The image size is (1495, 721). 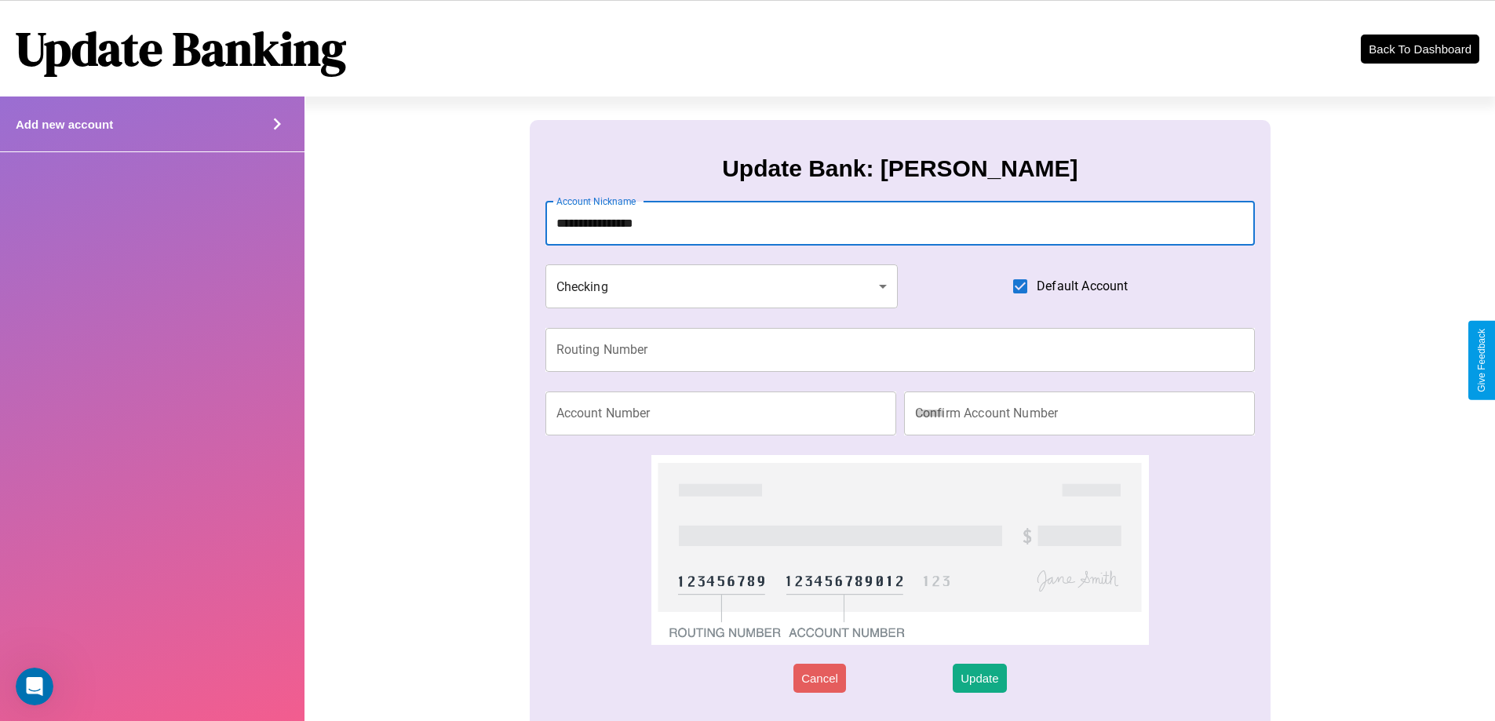 What do you see at coordinates (64, 124) in the screenshot?
I see `h4: Add new account` at bounding box center [64, 124].